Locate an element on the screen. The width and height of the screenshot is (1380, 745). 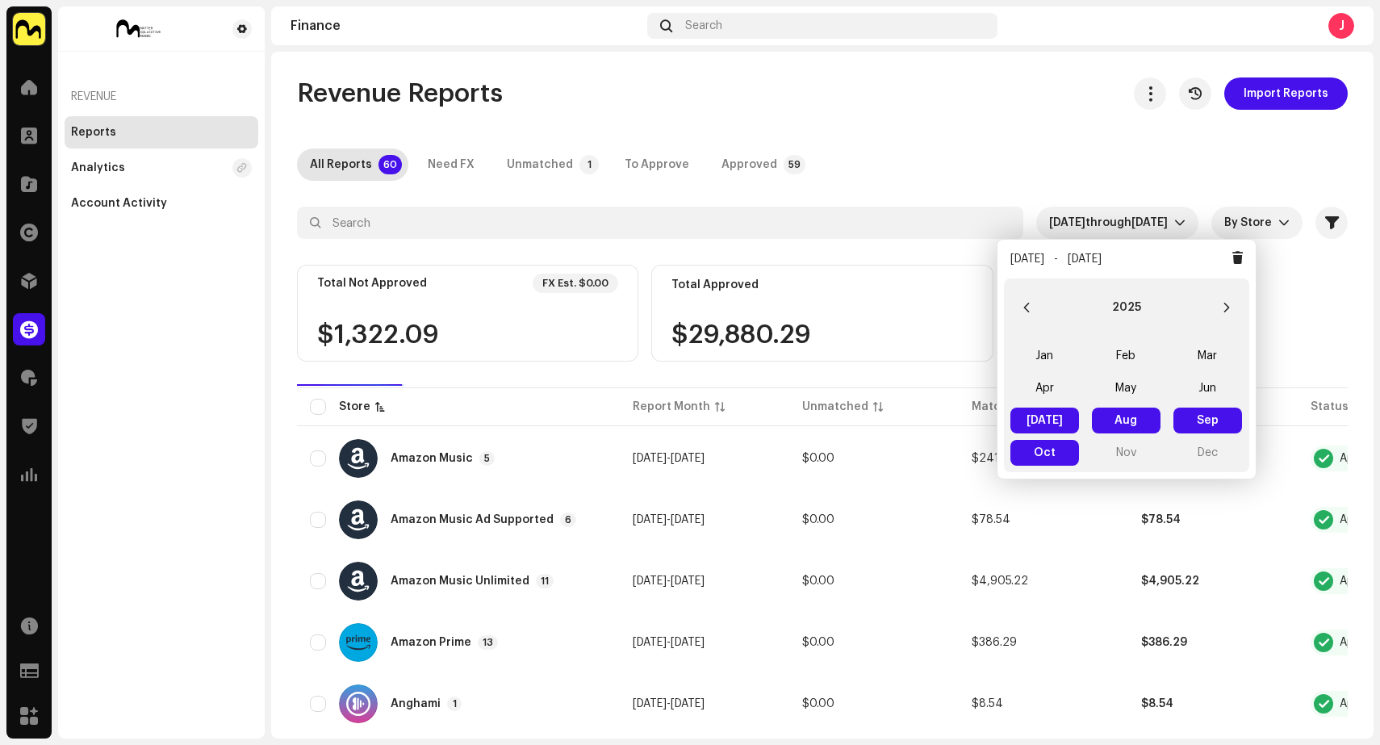
div: Analytics is located at coordinates (98, 168).